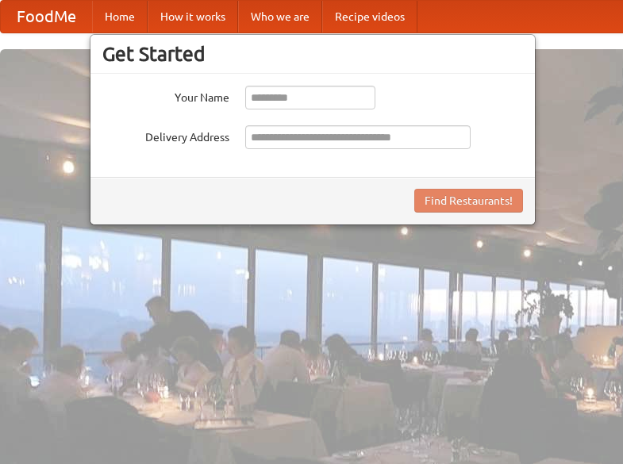  Describe the element at coordinates (370, 17) in the screenshot. I see `a: Recipe videos` at that location.